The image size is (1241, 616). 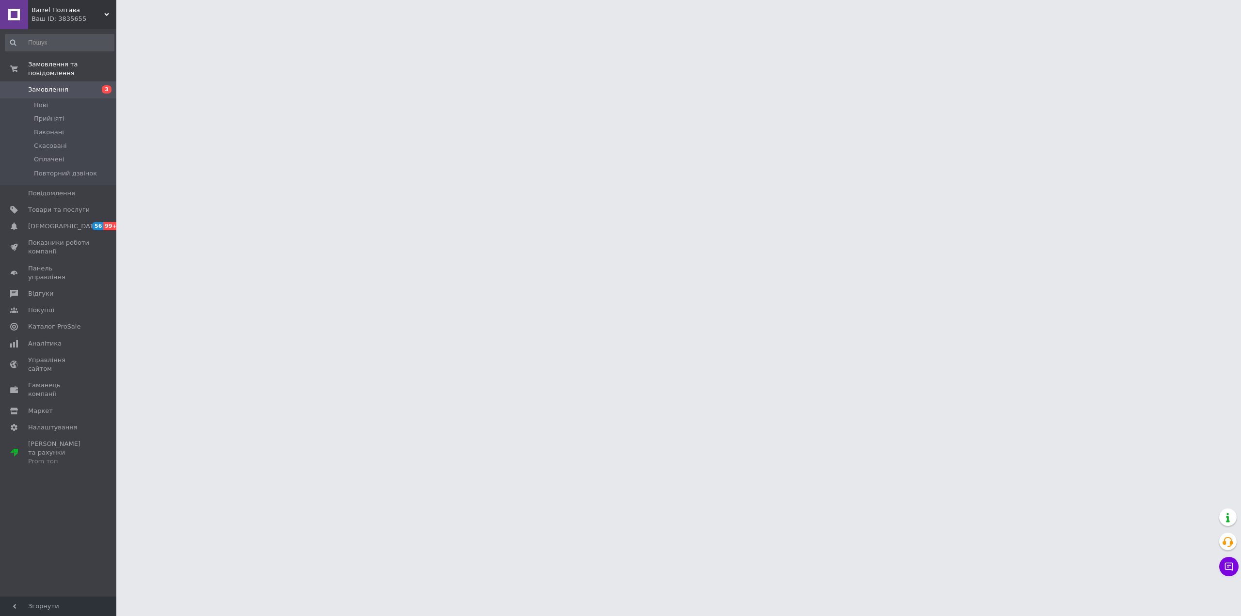 What do you see at coordinates (97, 226) in the screenshot?
I see `span: 56` at bounding box center [97, 226].